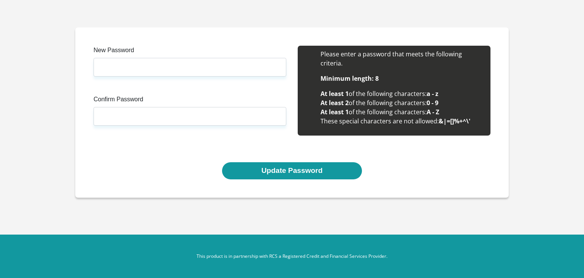  What do you see at coordinates (190, 52) in the screenshot?
I see `label: New Password` at bounding box center [190, 52].